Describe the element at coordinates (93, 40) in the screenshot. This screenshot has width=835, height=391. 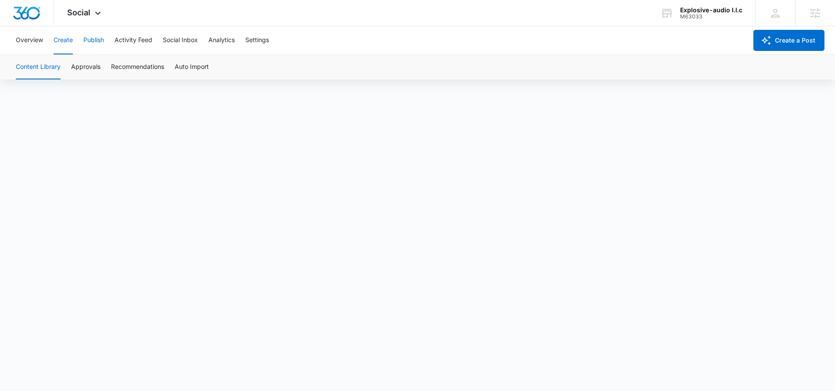
I see `button: Publish` at that location.